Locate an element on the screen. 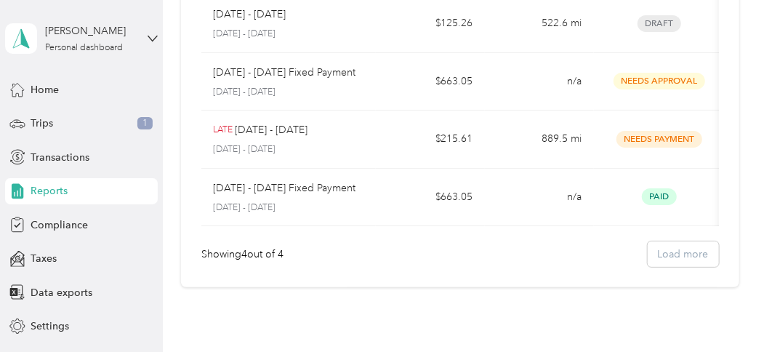 The image size is (764, 352). td: 889.5 mi is located at coordinates (539, 140).